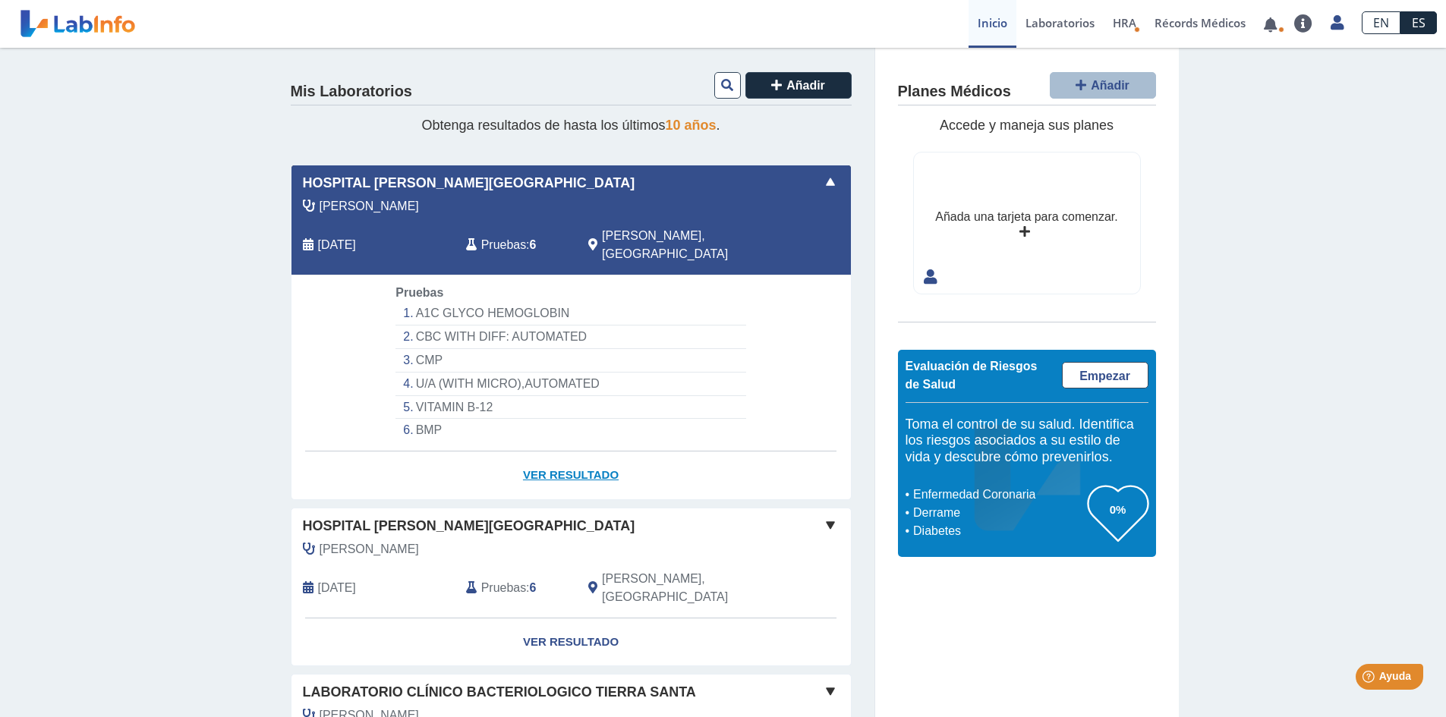 Image resolution: width=1446 pixels, height=717 pixels. What do you see at coordinates (570, 337) in the screenshot?
I see `li: CBC WITH DIFF: AUTOMATED` at bounding box center [570, 337].